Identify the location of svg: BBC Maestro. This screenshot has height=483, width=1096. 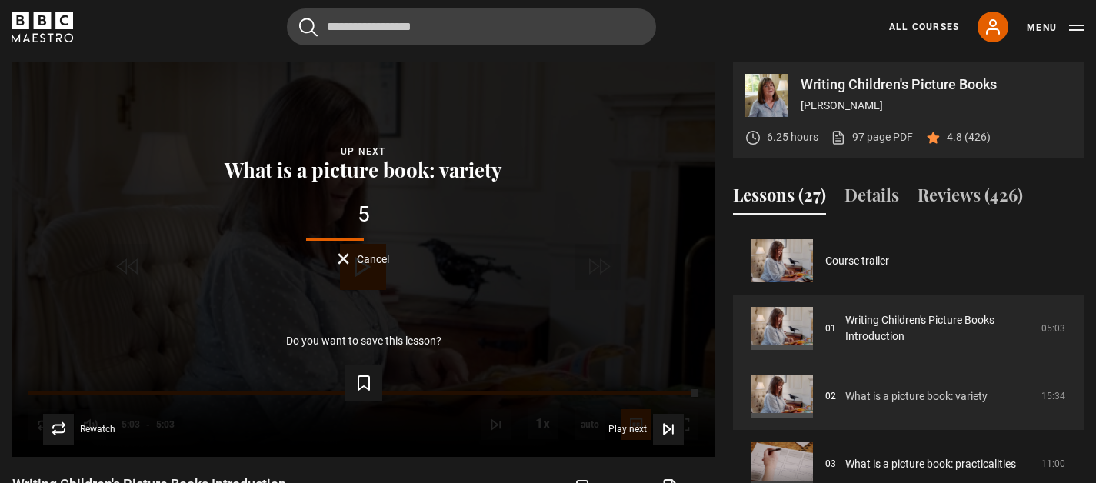
(42, 27).